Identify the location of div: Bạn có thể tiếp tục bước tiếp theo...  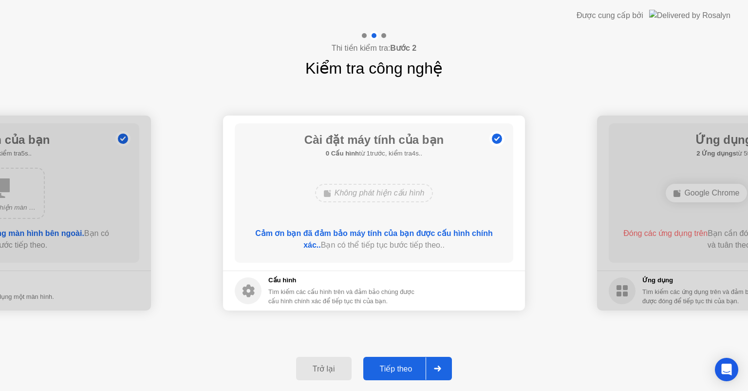
(374, 239).